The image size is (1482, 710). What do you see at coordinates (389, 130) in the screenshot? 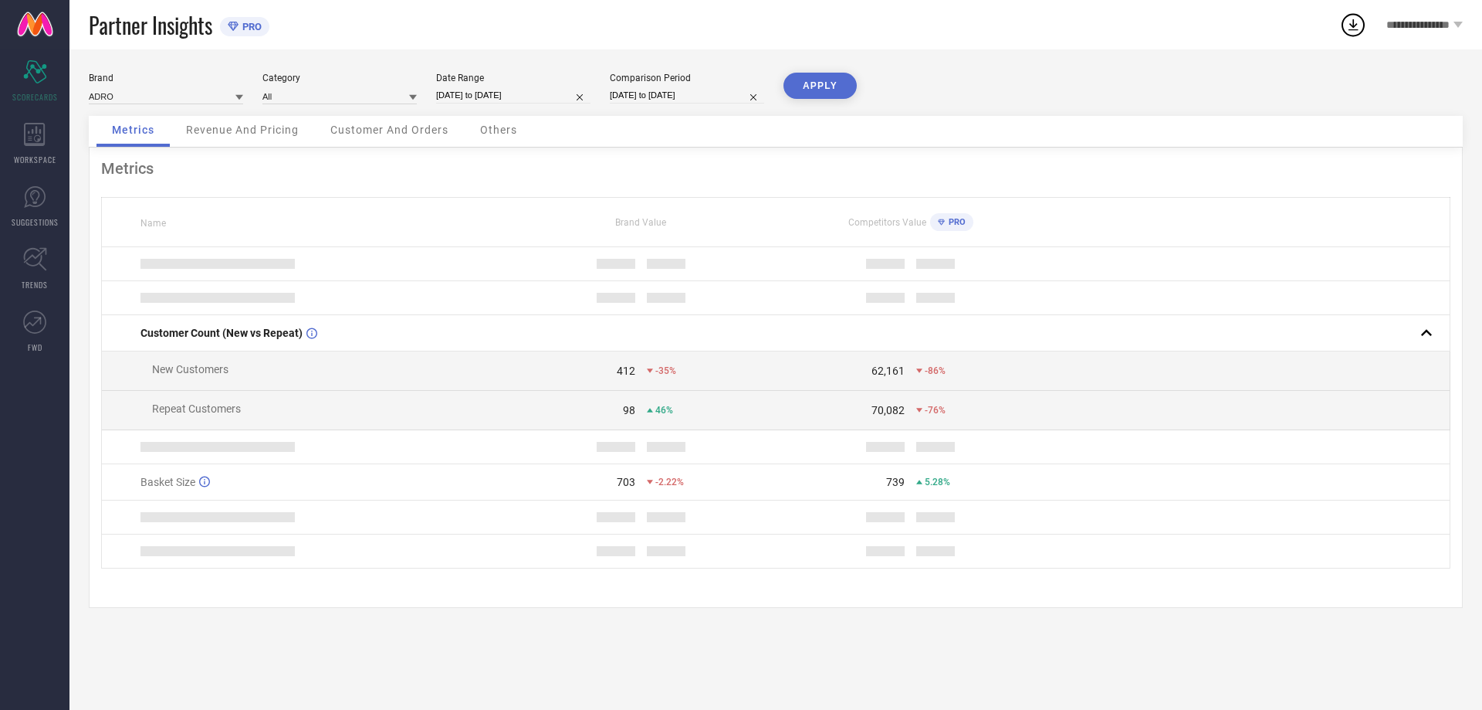
I see `span: Customer And Orders` at bounding box center [389, 130].